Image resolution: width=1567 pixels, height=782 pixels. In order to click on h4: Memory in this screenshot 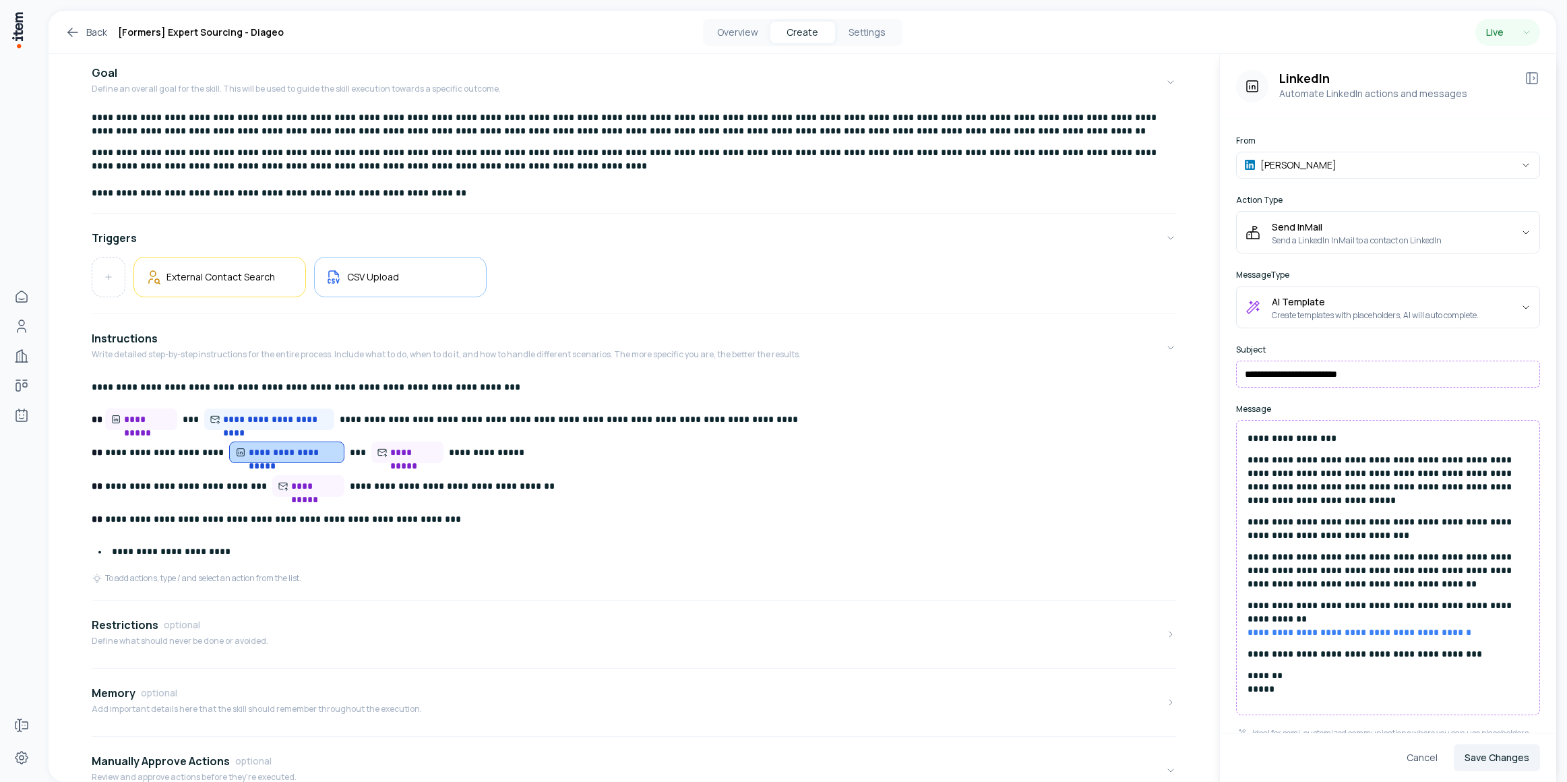, I will do `click(113, 693)`.